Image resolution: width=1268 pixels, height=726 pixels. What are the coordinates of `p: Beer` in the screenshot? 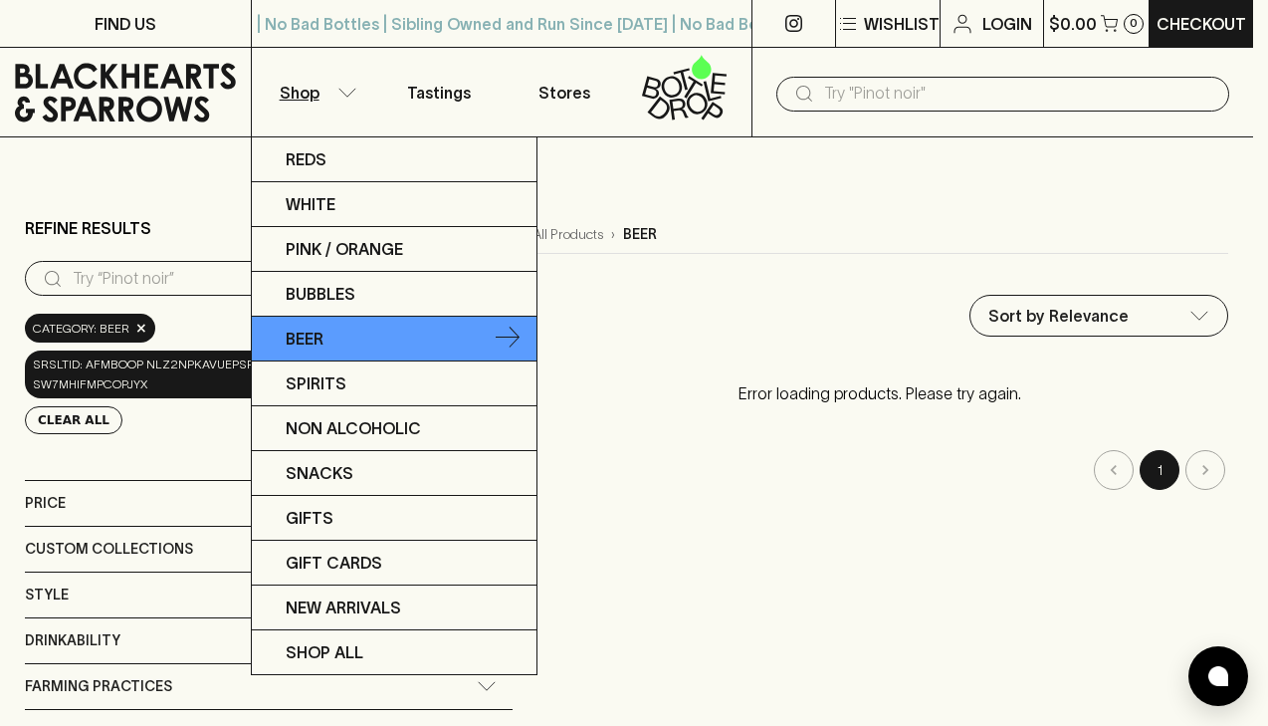 It's located at (305, 338).